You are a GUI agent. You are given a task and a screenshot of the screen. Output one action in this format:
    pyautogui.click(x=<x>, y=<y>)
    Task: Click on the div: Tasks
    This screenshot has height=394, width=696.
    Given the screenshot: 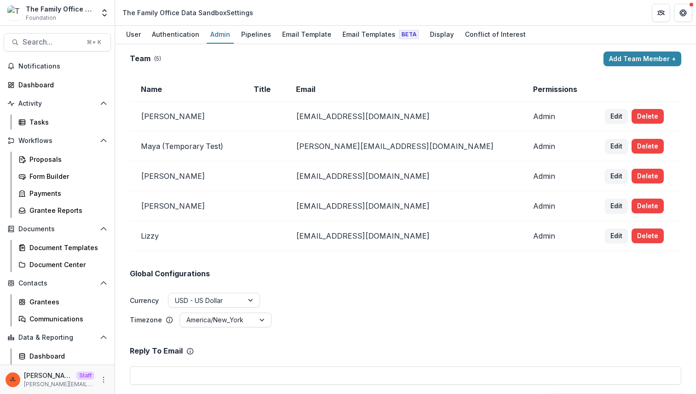 What is the action you would take?
    pyautogui.click(x=66, y=122)
    